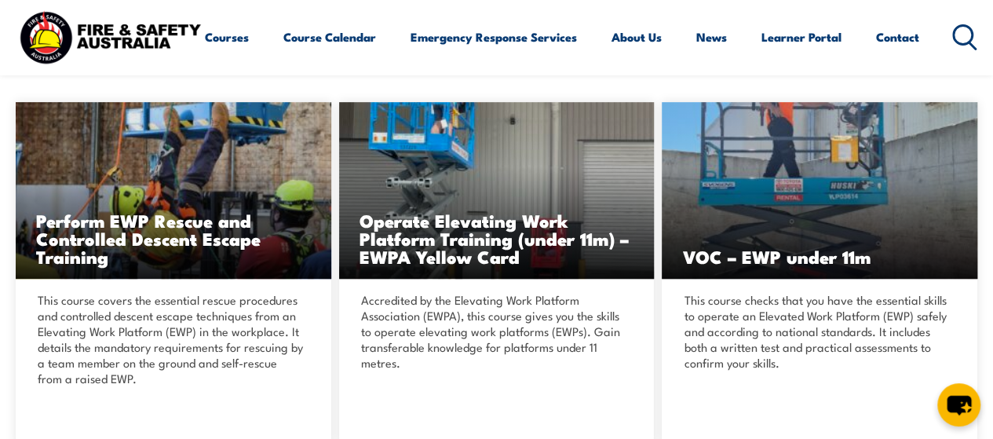 This screenshot has width=993, height=439. I want to click on p: Accredited by the Elevating Work Platform Association (EWPA), this course gives you the skills to..., so click(494, 331).